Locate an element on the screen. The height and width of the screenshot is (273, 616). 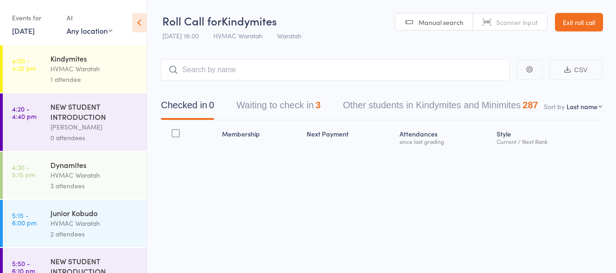
span: Kindymites is located at coordinates (249, 20).